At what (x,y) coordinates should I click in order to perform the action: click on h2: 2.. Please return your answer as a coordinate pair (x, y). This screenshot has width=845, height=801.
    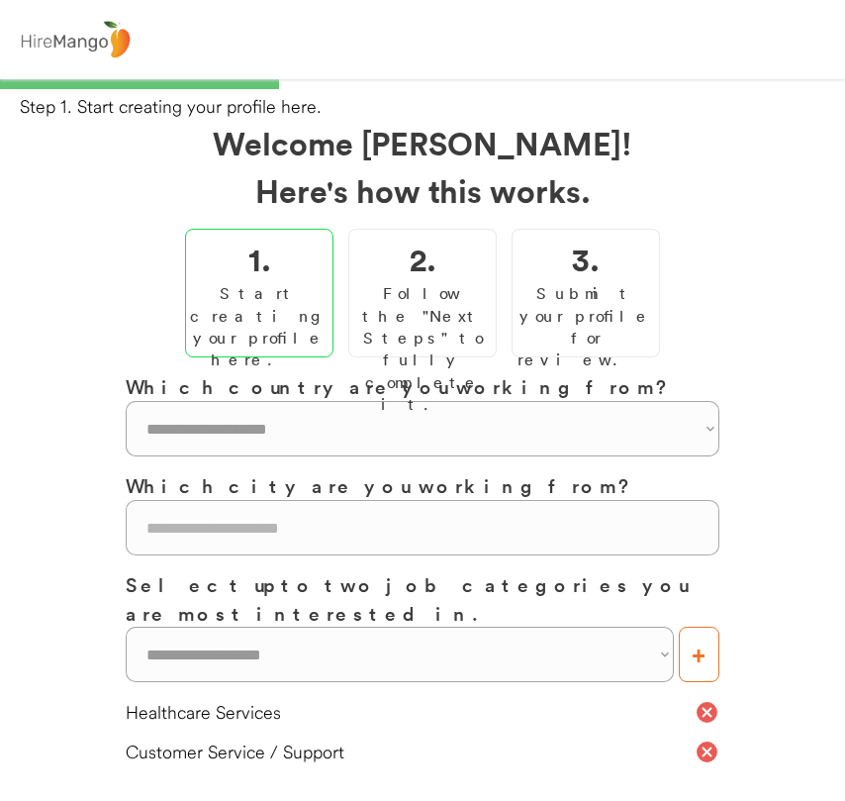
    Looking at the image, I should click on (423, 258).